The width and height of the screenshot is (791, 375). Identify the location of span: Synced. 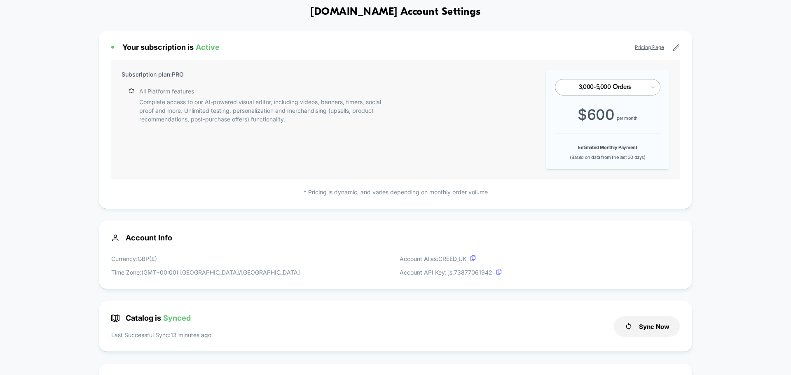
(177, 318).